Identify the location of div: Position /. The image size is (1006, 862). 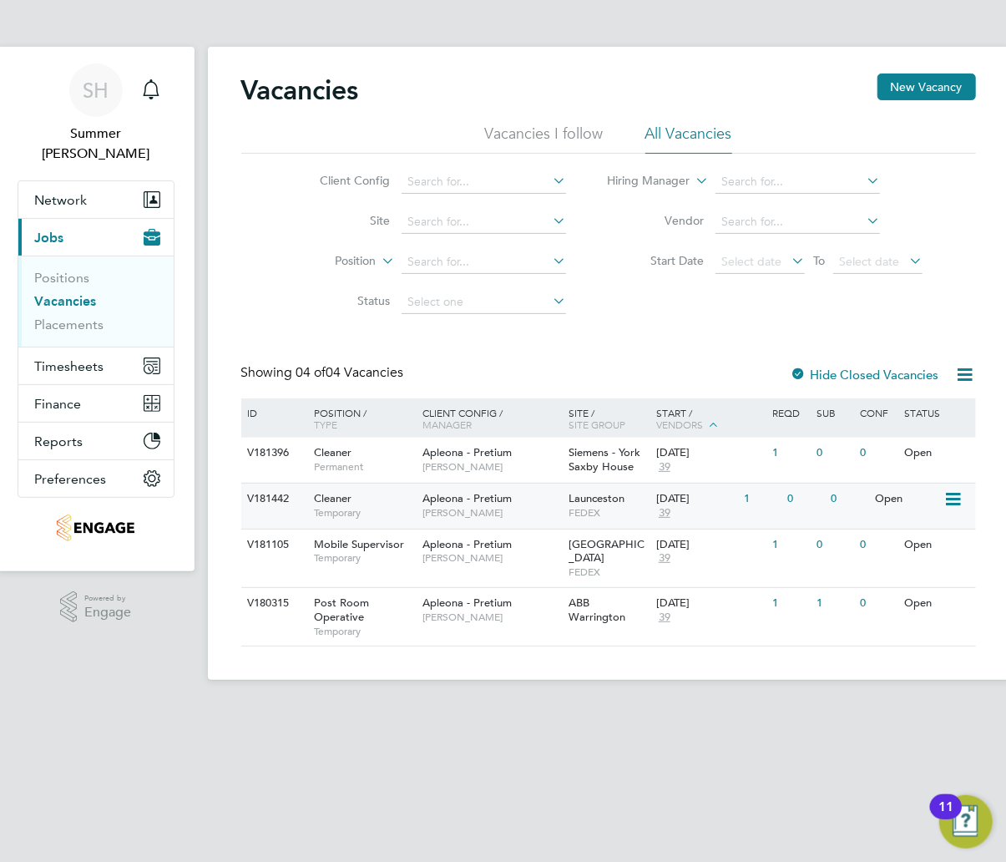
(360, 418).